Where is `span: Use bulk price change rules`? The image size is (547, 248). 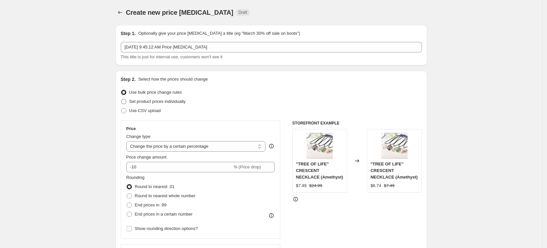
span: Use bulk price change rules is located at coordinates (155, 92).